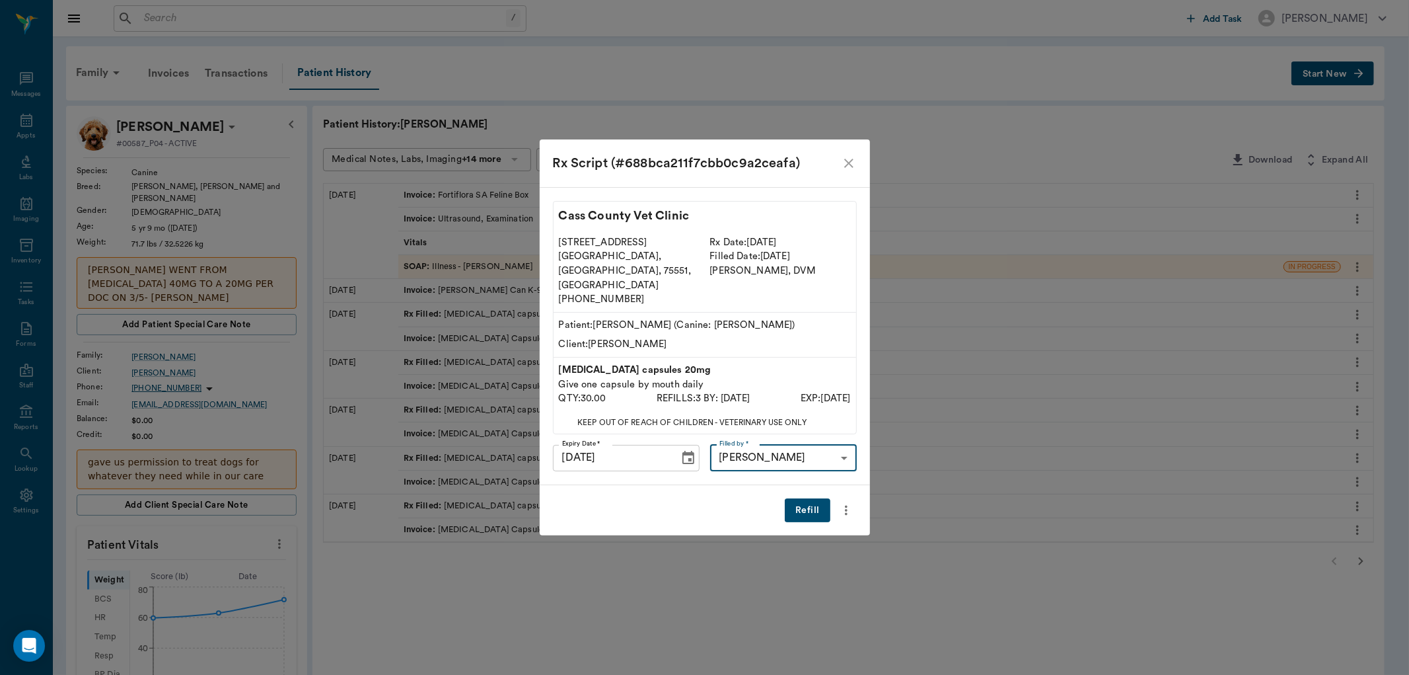 The image size is (1409, 675). What do you see at coordinates (849, 163) in the screenshot?
I see `button: close` at bounding box center [849, 163].